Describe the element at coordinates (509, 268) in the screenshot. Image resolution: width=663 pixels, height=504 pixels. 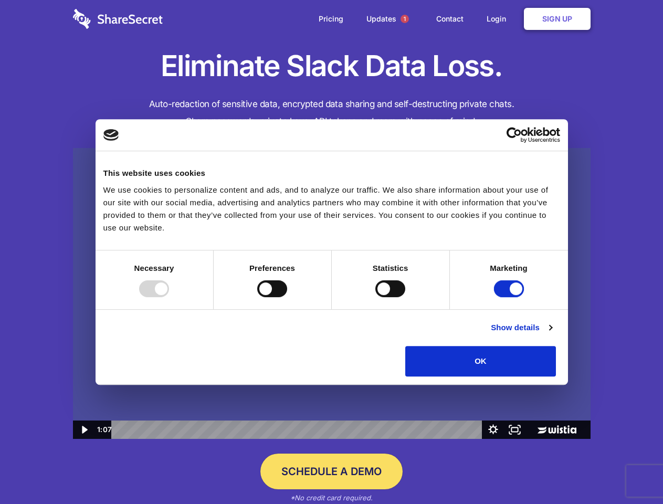
I see `strong: Marketing` at that location.